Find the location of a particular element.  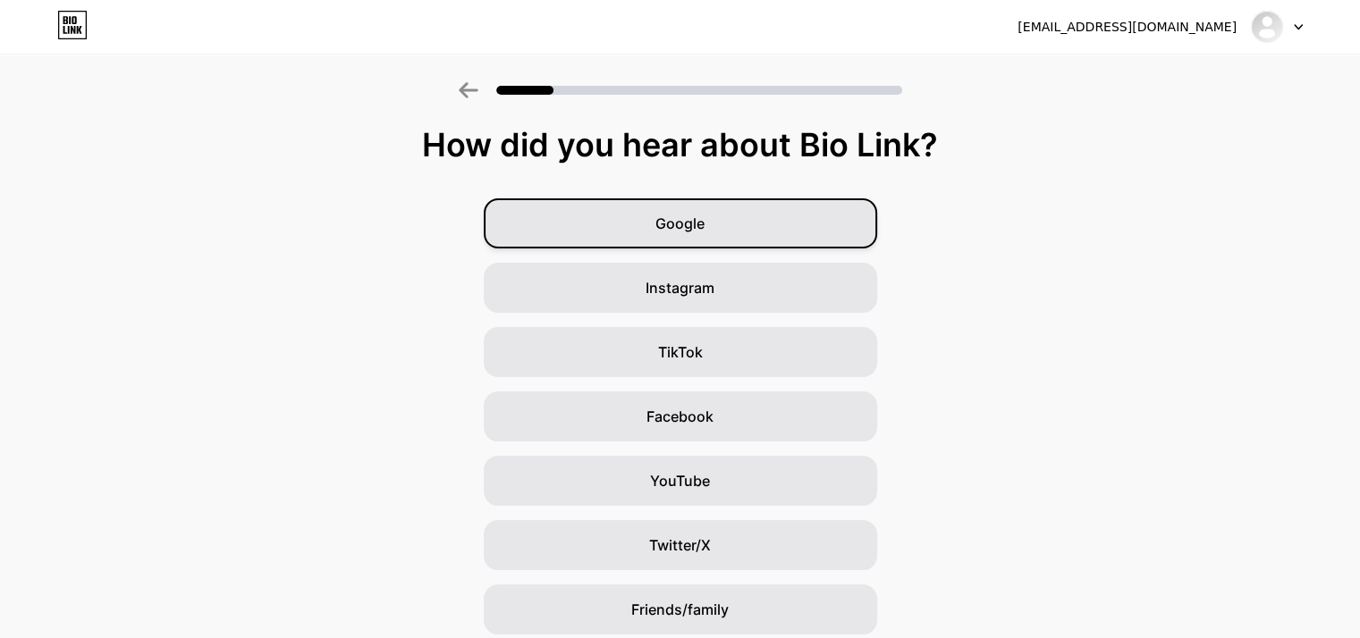

span: YouTube is located at coordinates (679, 481).